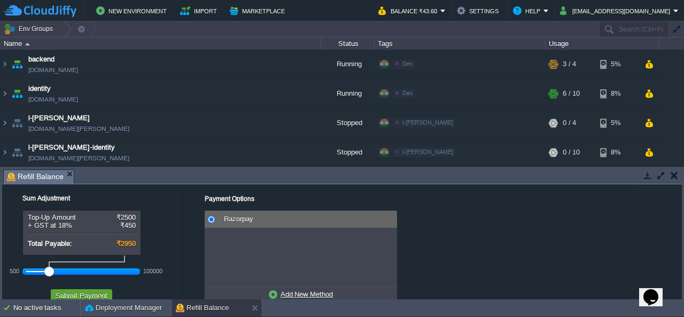  Describe the element at coordinates (82, 243) in the screenshot. I see `div: Total Payable:` at that location.